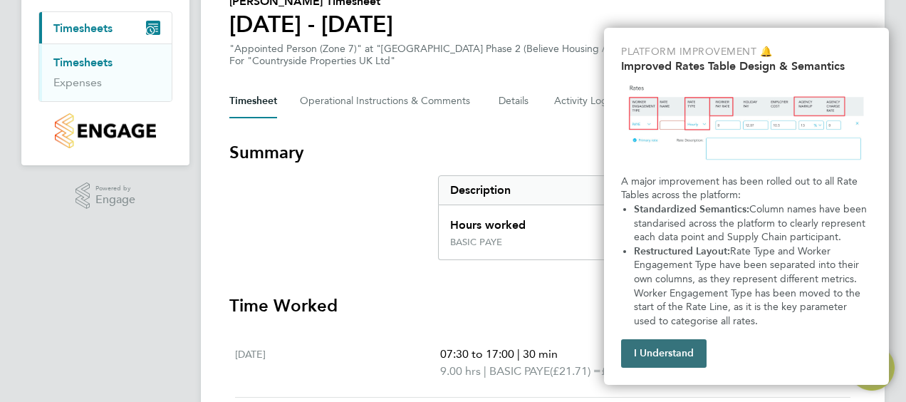 This screenshot has width=906, height=402. Describe the element at coordinates (542, 152) in the screenshot. I see `h3: Summary` at that location.